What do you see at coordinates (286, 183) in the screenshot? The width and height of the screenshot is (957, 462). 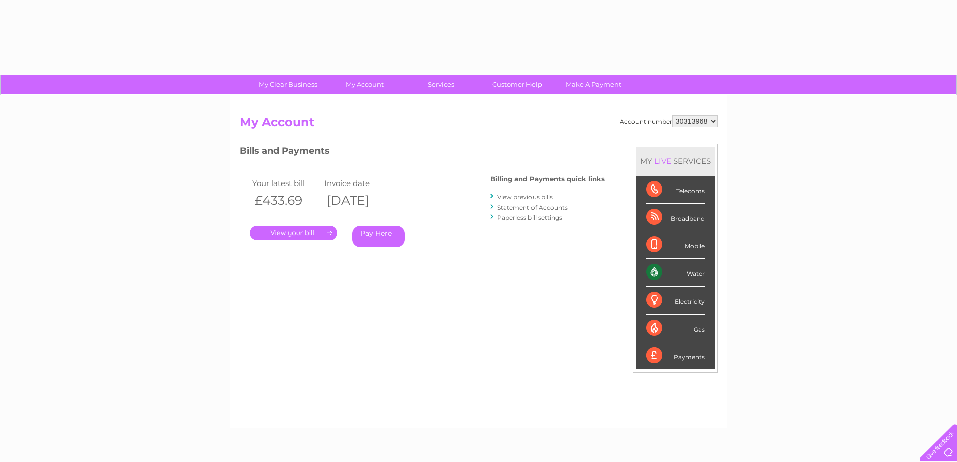 I see `td: Your latest bill` at bounding box center [286, 183].